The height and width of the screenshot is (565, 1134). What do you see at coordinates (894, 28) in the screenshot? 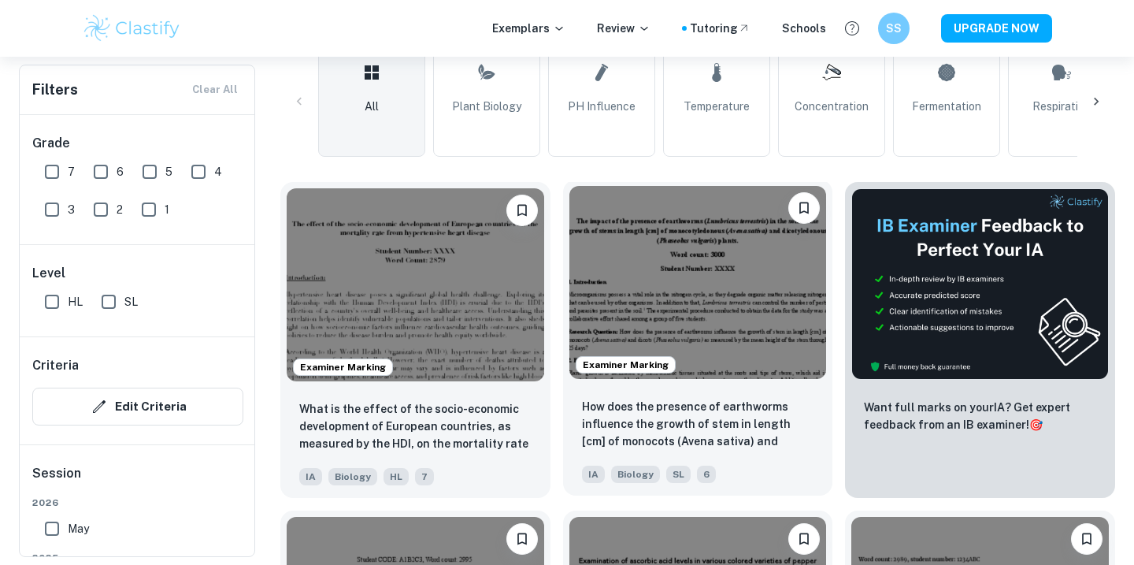
I see `h6: SS` at bounding box center [894, 28].